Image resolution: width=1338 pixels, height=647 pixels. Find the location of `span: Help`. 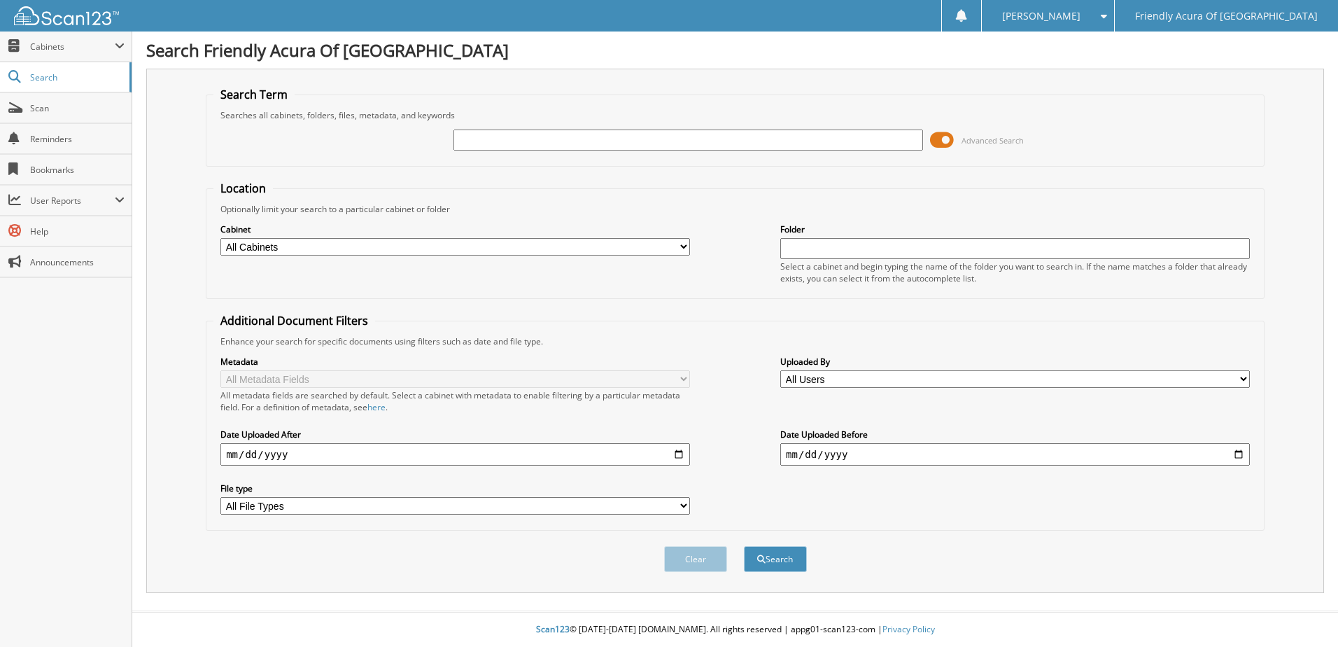

span: Help is located at coordinates (77, 231).